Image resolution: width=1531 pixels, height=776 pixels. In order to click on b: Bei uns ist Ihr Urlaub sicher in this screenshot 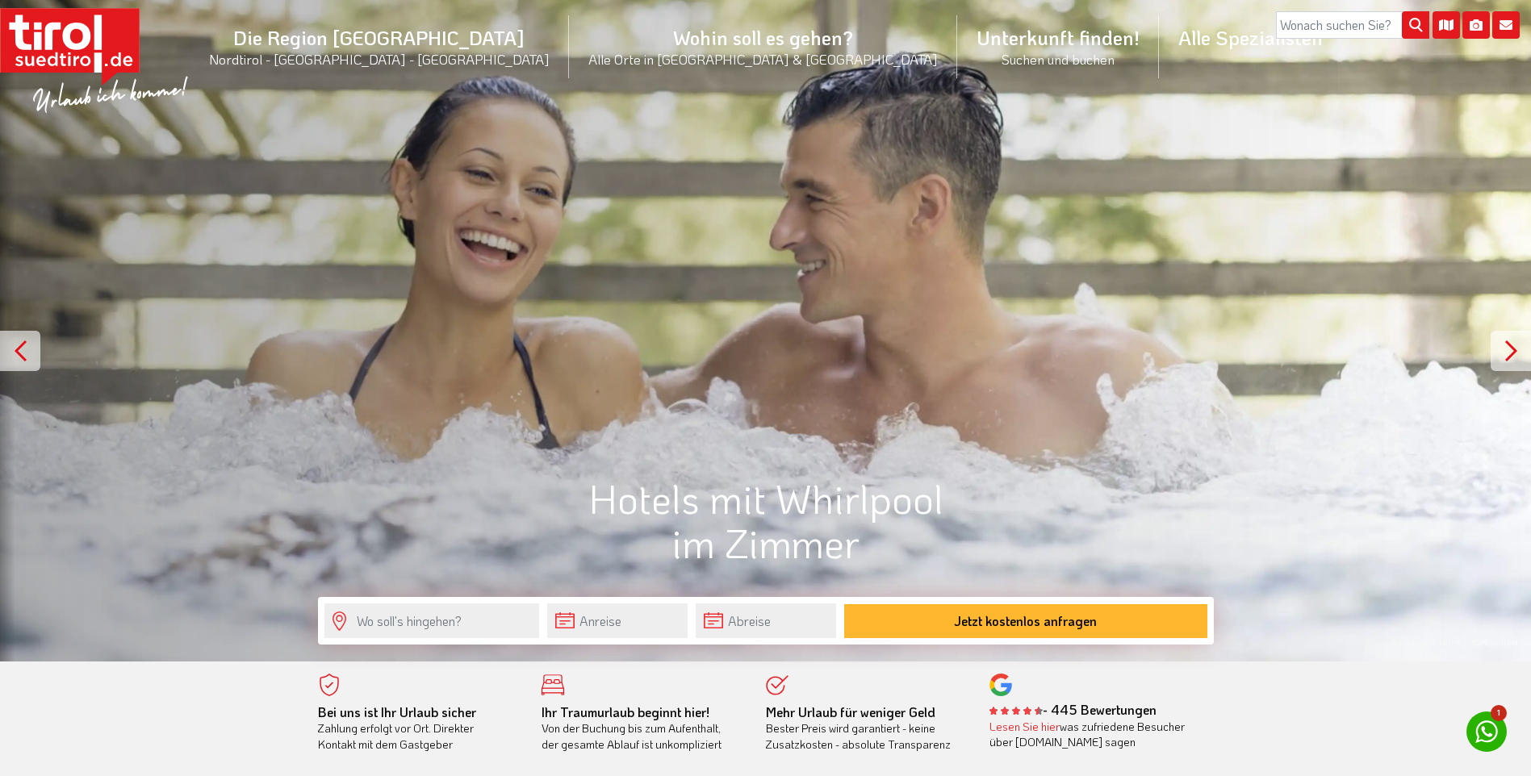, I will do `click(397, 712)`.